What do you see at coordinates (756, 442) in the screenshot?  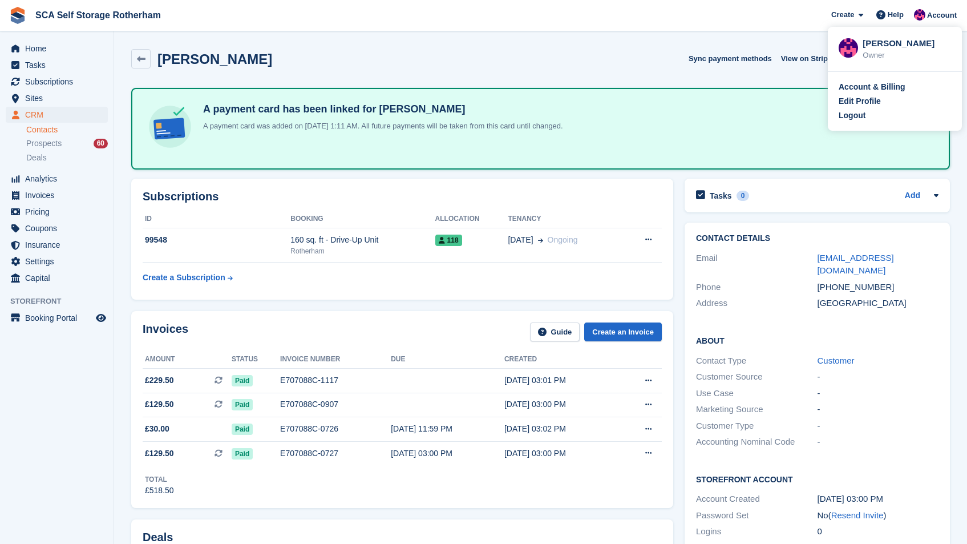 I see `div: Accounting Nominal Code` at bounding box center [756, 442].